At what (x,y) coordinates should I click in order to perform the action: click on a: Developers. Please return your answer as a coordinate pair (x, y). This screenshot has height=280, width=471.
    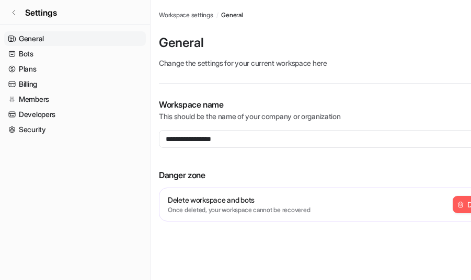
    Looking at the image, I should click on (75, 115).